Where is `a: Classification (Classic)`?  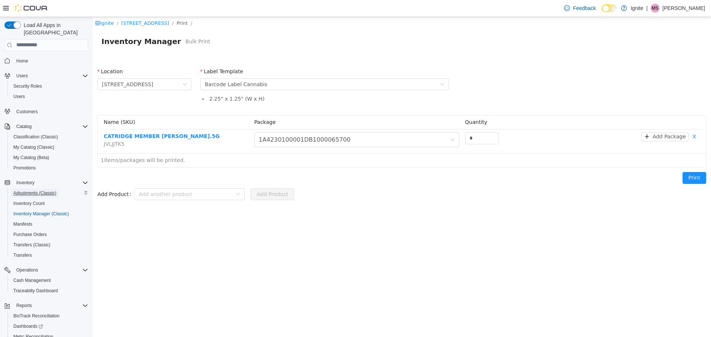
a: Classification (Classic) is located at coordinates (36, 137).